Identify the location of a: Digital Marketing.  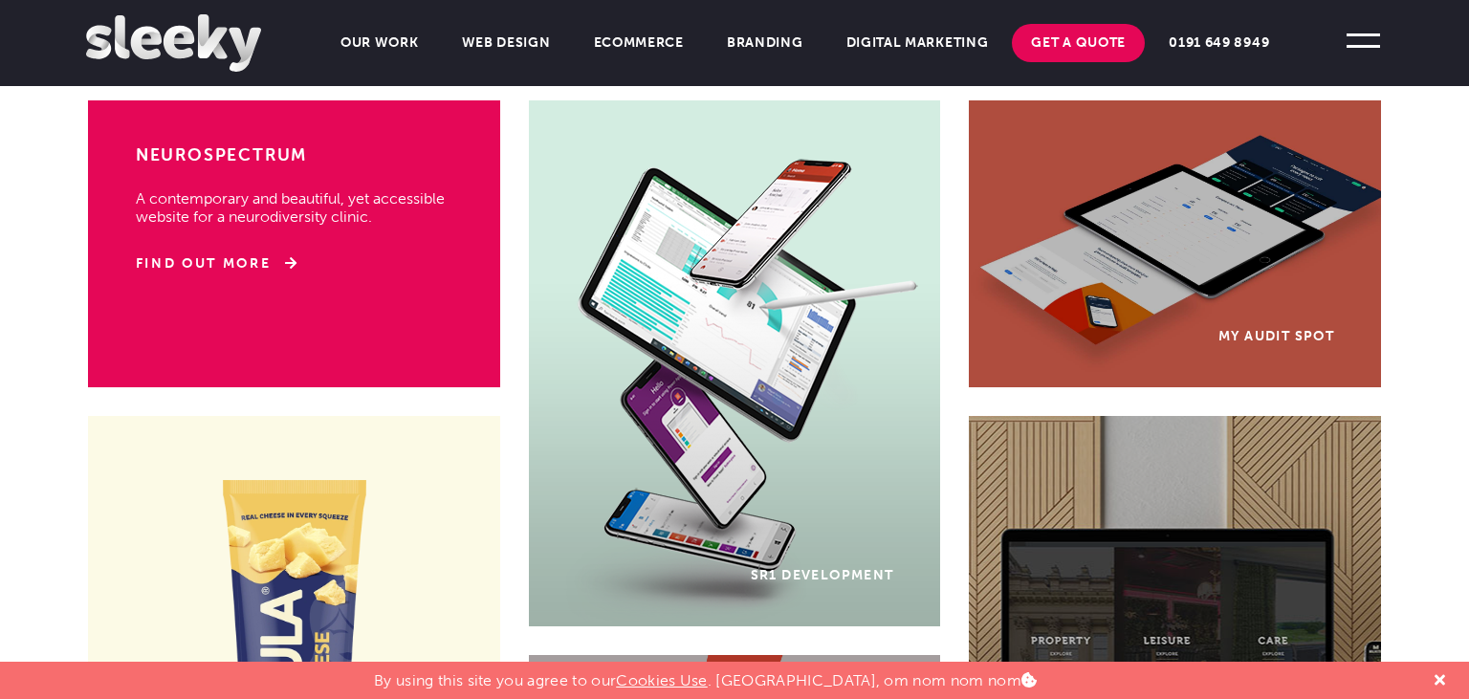
(917, 43).